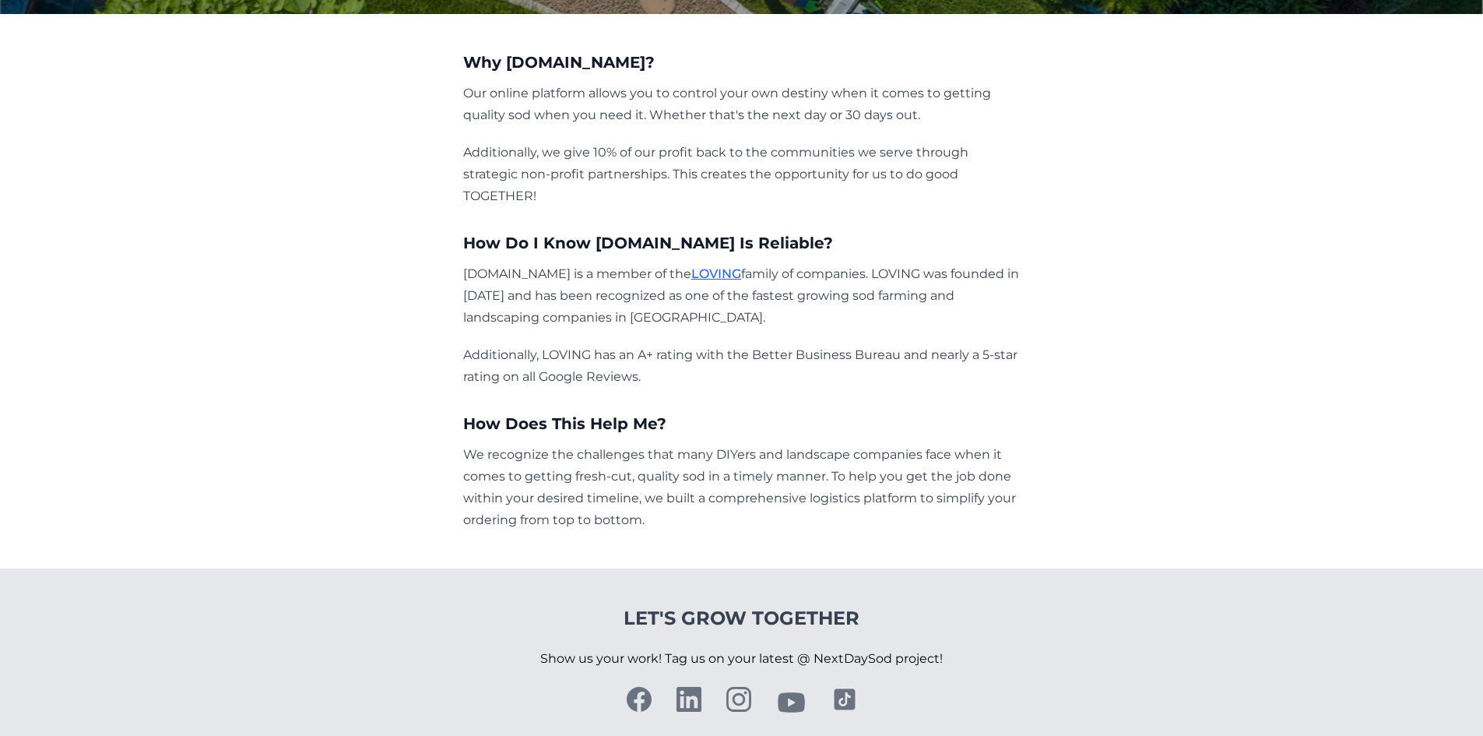  I want to click on p: Additionally, LOVING has an A+ rating with the Better Business Bureau and nearly a 5-star rating ..., so click(741, 366).